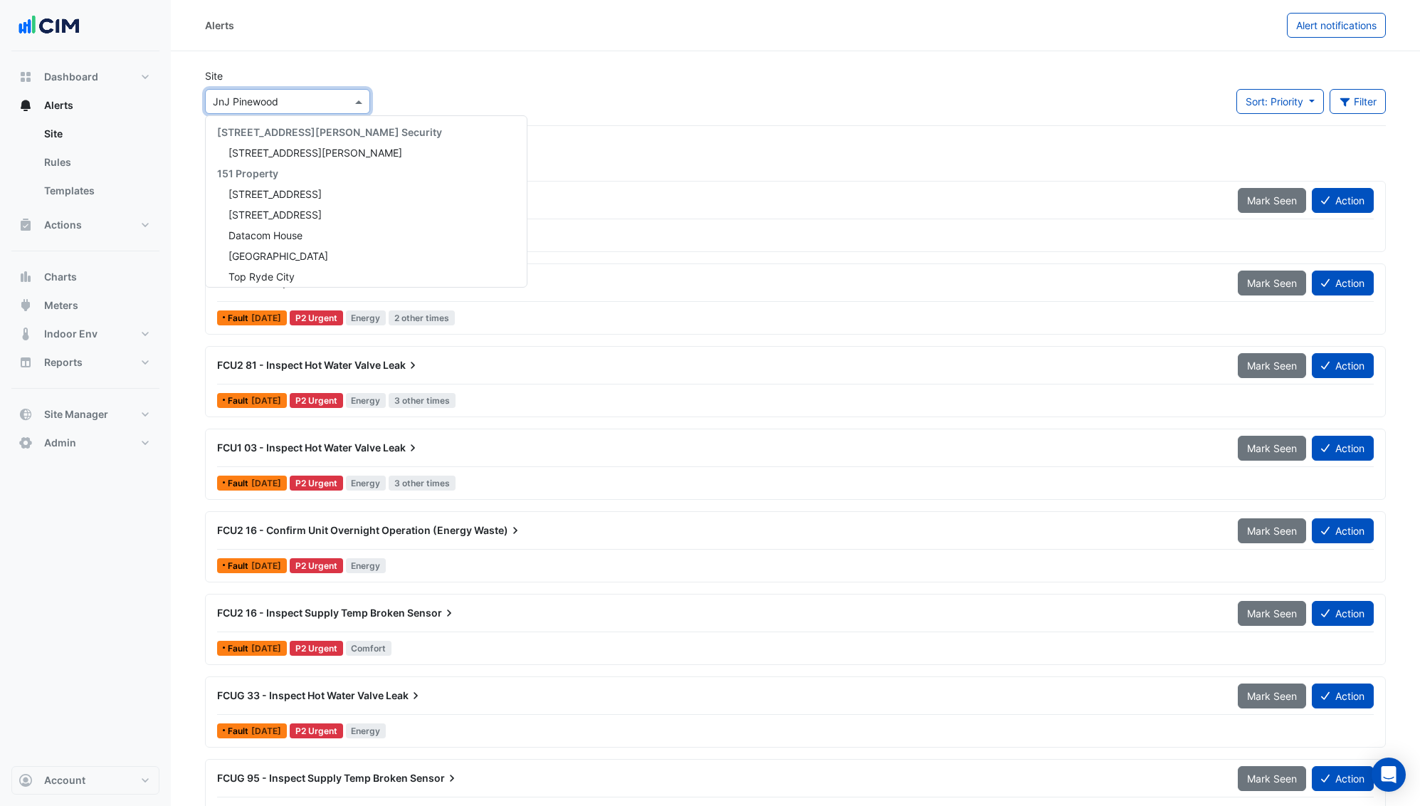 This screenshot has width=1420, height=806. What do you see at coordinates (63, 362) in the screenshot?
I see `span: Reports` at bounding box center [63, 362].